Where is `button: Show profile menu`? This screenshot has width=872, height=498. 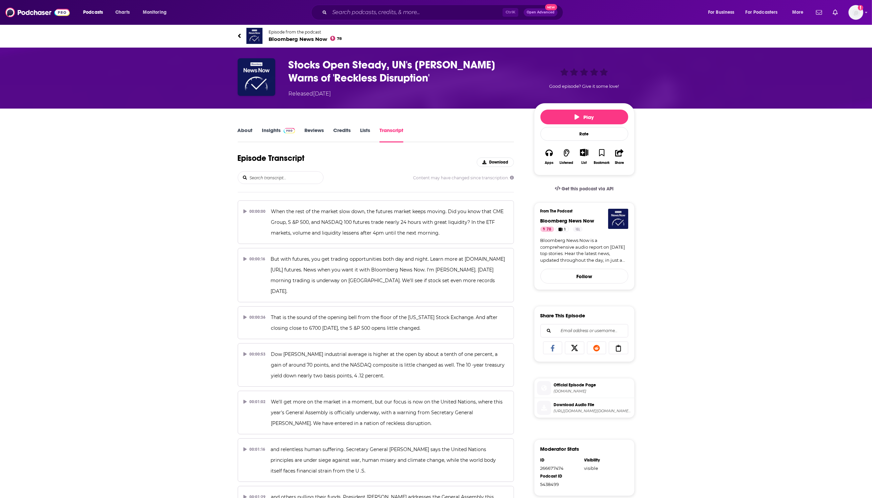 button: Show profile menu is located at coordinates (856, 12).